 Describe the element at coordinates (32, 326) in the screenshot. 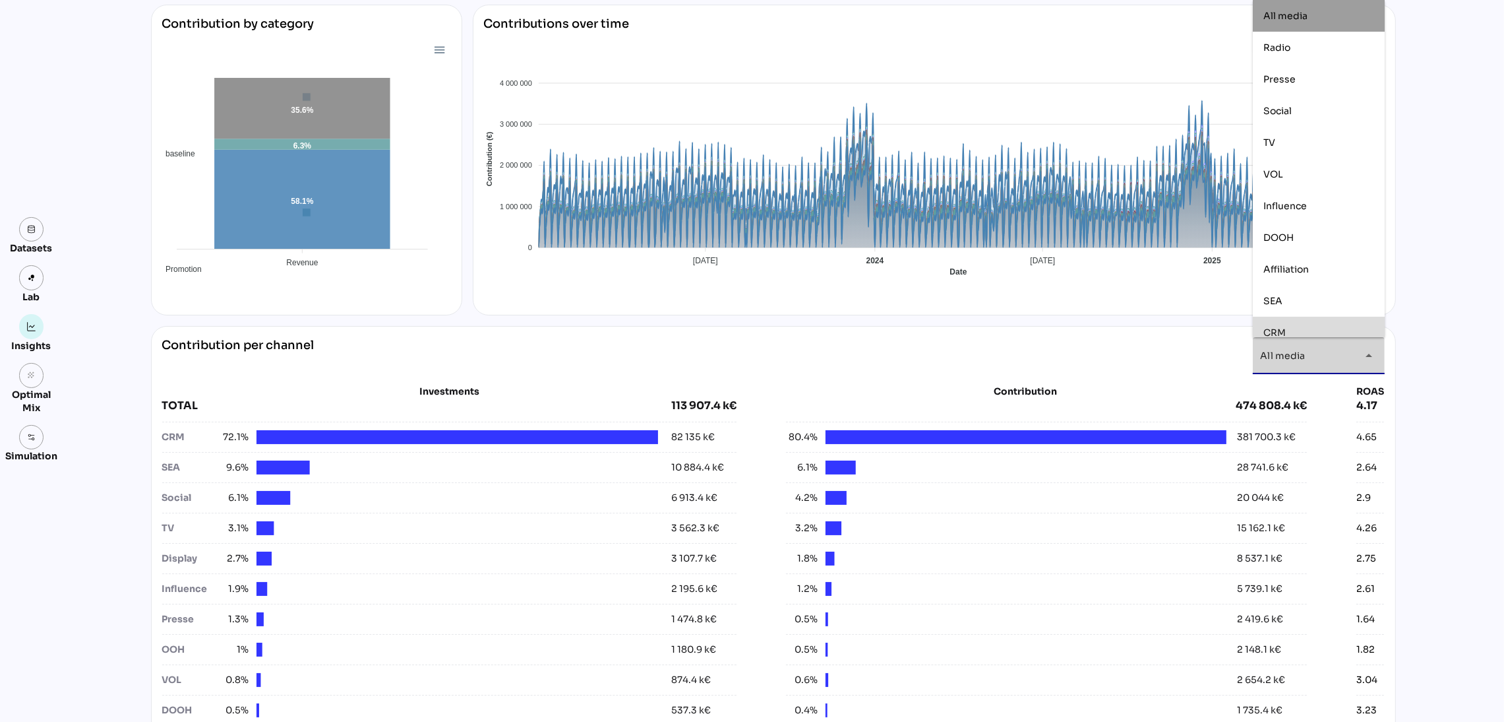

I see `img: graph.svg` at that location.